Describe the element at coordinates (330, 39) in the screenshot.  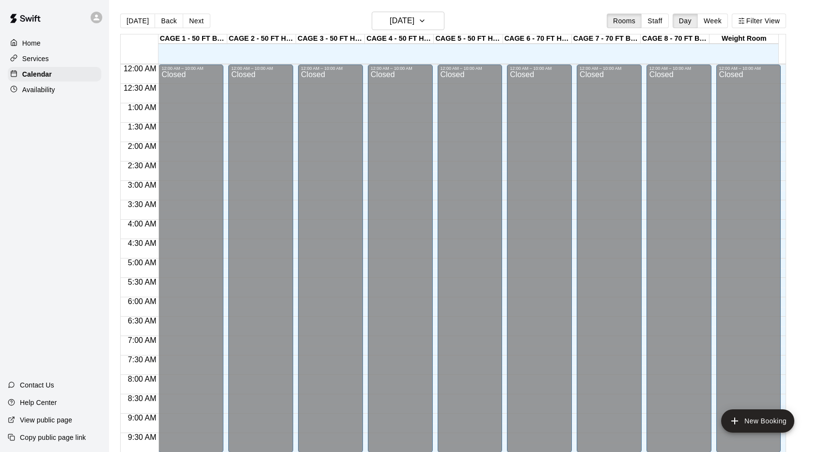
I see `div: CAGE 3 - 50 FT HYBRID BB/SB` at that location.